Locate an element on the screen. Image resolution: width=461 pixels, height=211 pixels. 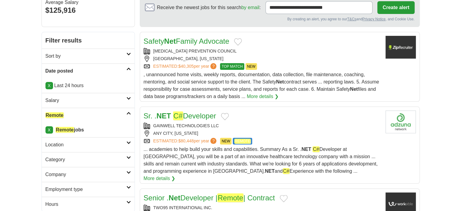
a: Sr. .NET C#Developer is located at coordinates (180, 115).